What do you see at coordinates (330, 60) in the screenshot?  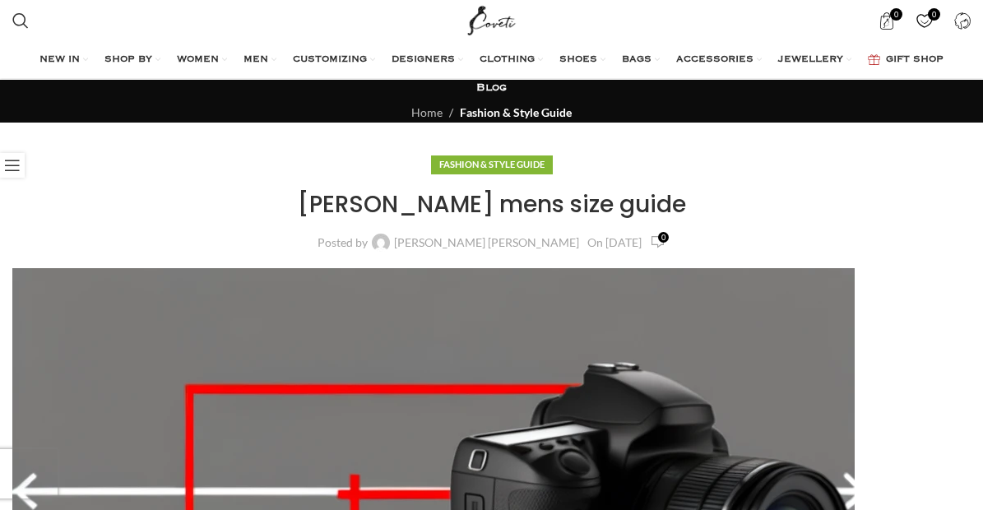 I see `span: CUSTOMIZING` at bounding box center [330, 60].